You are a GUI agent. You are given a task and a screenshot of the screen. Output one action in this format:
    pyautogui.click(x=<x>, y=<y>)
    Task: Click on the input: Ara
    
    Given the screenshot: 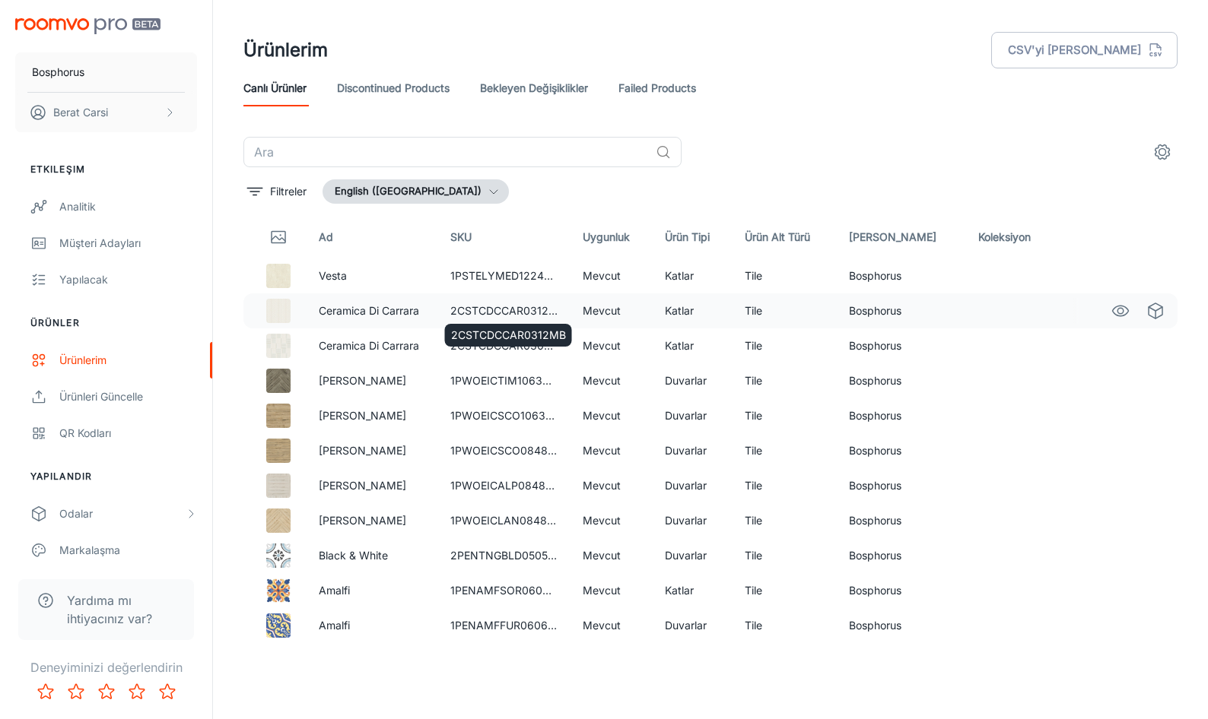 What is the action you would take?
    pyautogui.click(x=446, y=152)
    